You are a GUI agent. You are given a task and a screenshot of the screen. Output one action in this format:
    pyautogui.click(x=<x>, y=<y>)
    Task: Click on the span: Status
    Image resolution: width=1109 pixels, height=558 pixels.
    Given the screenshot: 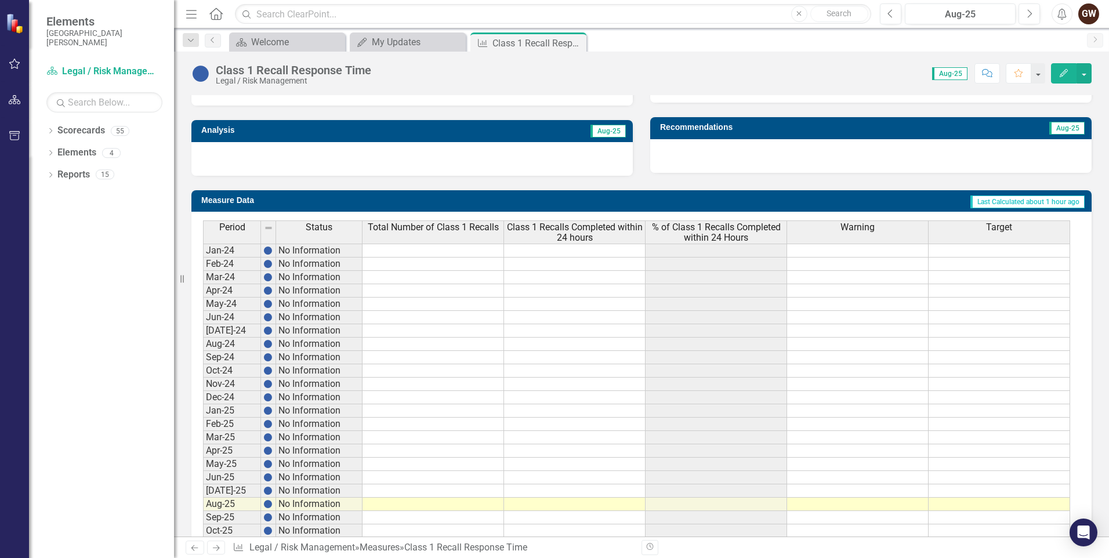 What is the action you would take?
    pyautogui.click(x=319, y=227)
    